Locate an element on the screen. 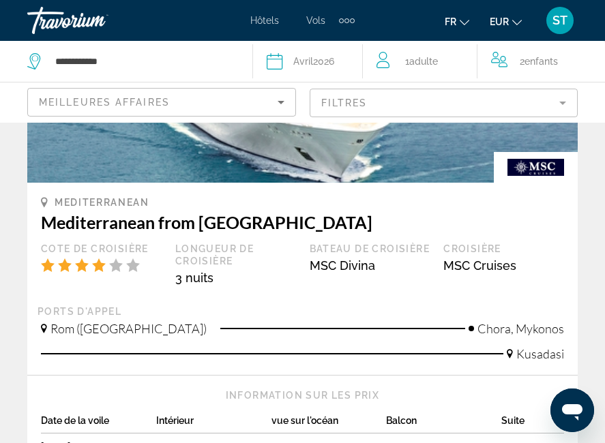 The height and width of the screenshot is (443, 605). div: MSC Divina is located at coordinates (369, 265).